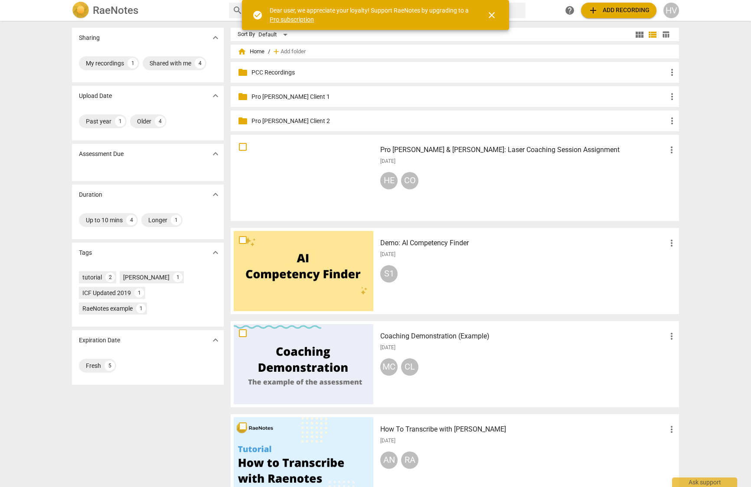 The image size is (751, 487). I want to click on h3: Pro Bono & Heloisa: Laser Coaching Session Assignment, so click(523, 150).